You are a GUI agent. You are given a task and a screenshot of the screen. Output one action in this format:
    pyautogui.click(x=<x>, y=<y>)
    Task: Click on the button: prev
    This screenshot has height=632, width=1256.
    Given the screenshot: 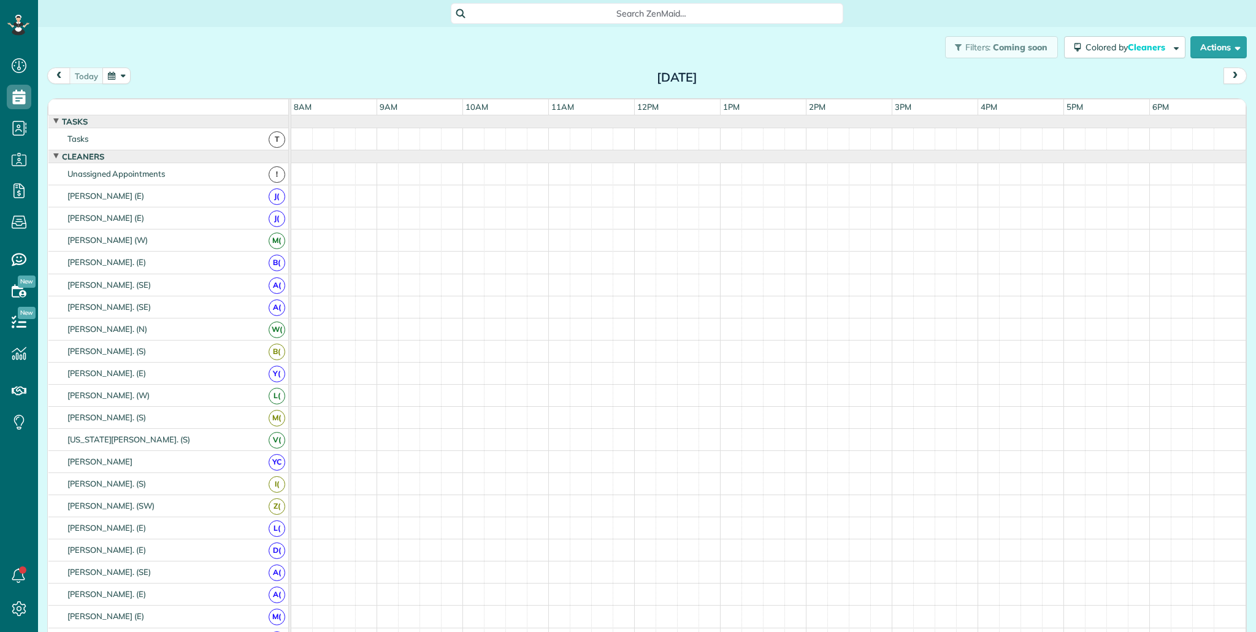 What is the action you would take?
    pyautogui.click(x=59, y=75)
    